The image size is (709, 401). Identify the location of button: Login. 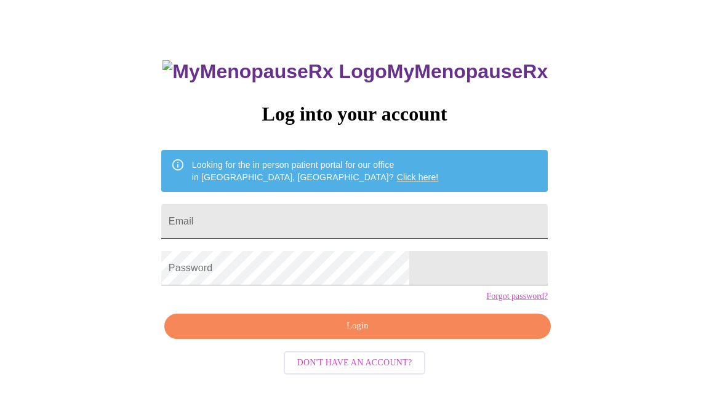
(357, 326).